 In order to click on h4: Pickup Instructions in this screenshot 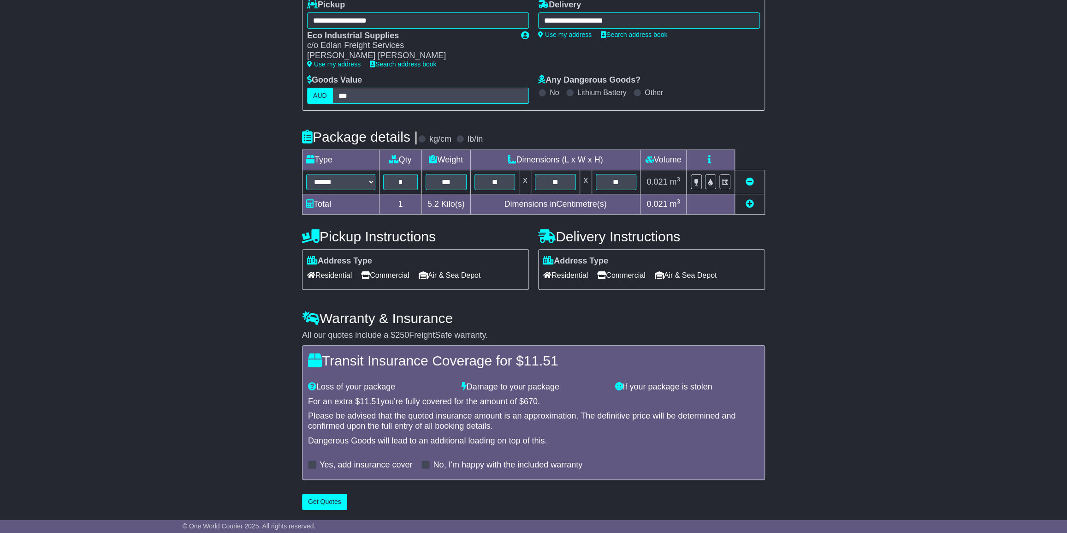, I will do `click(416, 236)`.